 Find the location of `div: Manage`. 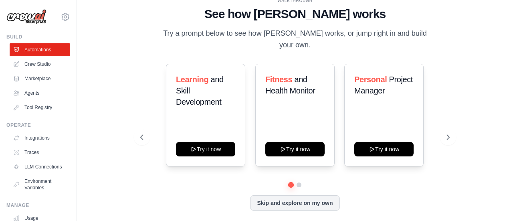

div: Manage is located at coordinates (38, 205).